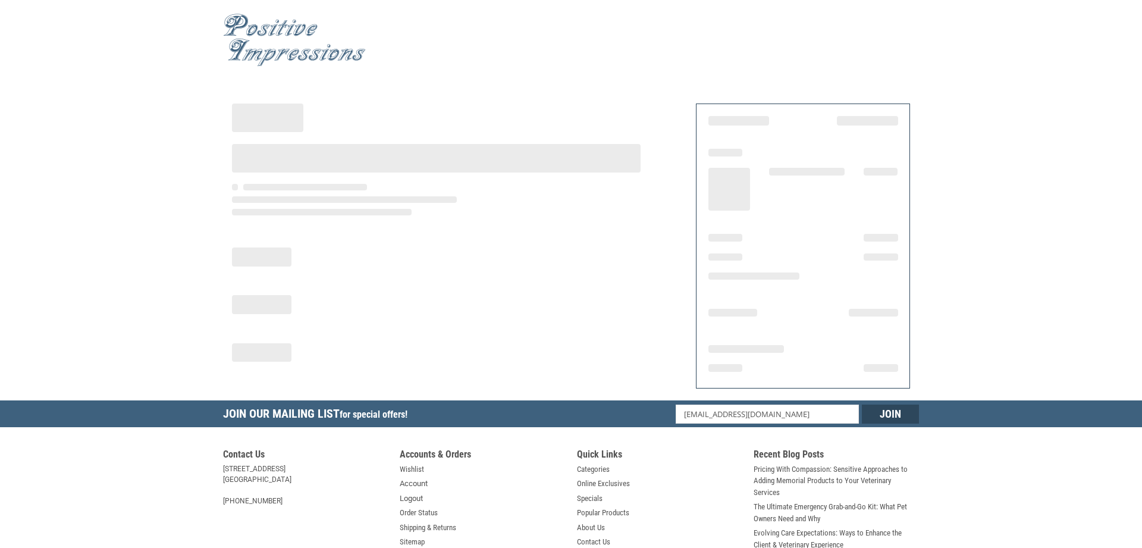 The height and width of the screenshot is (548, 1142). I want to click on h5: Contact Us, so click(306, 456).